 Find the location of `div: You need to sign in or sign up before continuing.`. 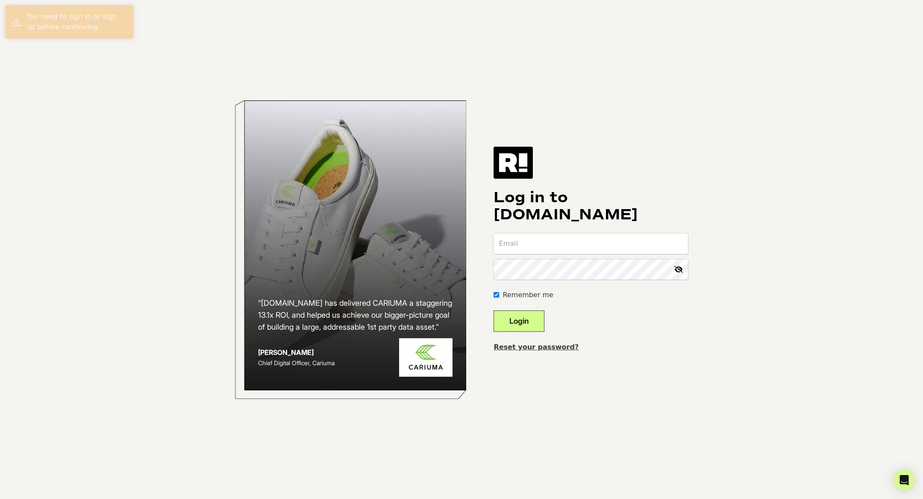

div: You need to sign in or sign up before continuing. is located at coordinates (76, 22).